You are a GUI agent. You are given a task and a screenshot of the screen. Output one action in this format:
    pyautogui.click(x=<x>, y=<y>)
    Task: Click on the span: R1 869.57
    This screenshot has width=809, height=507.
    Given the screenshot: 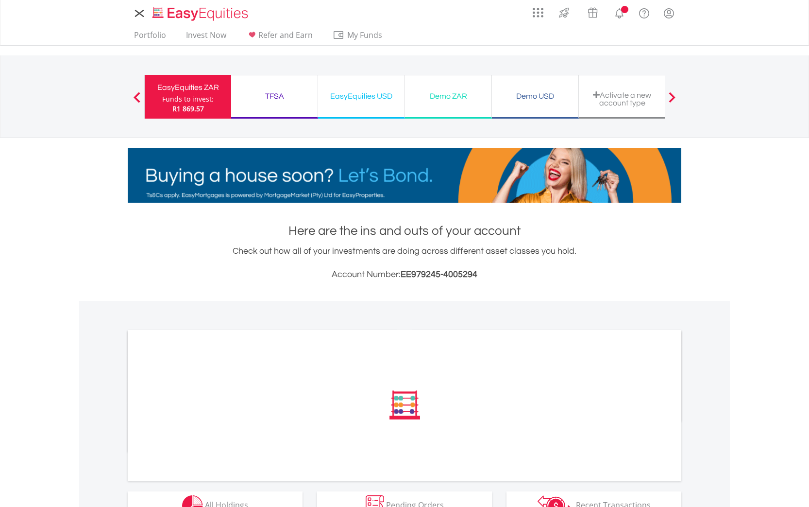 What is the action you would take?
    pyautogui.click(x=188, y=108)
    